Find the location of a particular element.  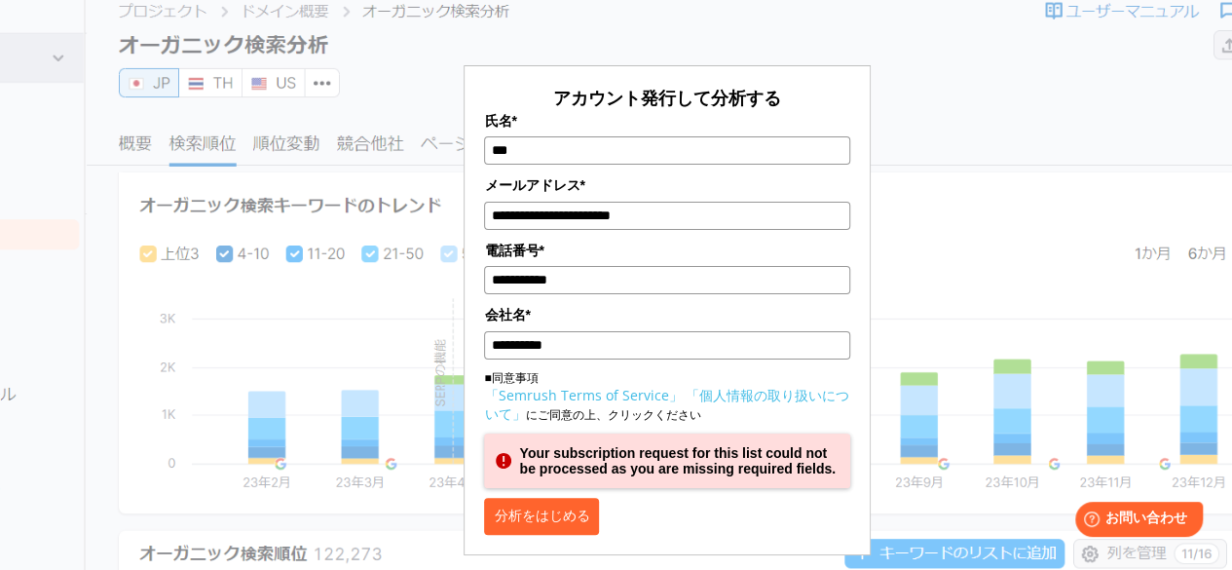

a: 「個人情報の取り扱いについて」 is located at coordinates (666, 404).